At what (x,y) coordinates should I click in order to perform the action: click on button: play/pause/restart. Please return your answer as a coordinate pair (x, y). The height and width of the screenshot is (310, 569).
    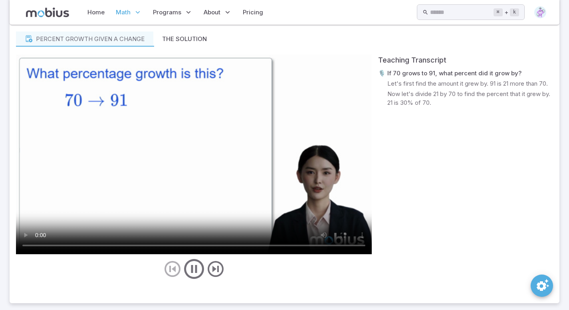
    Looking at the image, I should click on (194, 269).